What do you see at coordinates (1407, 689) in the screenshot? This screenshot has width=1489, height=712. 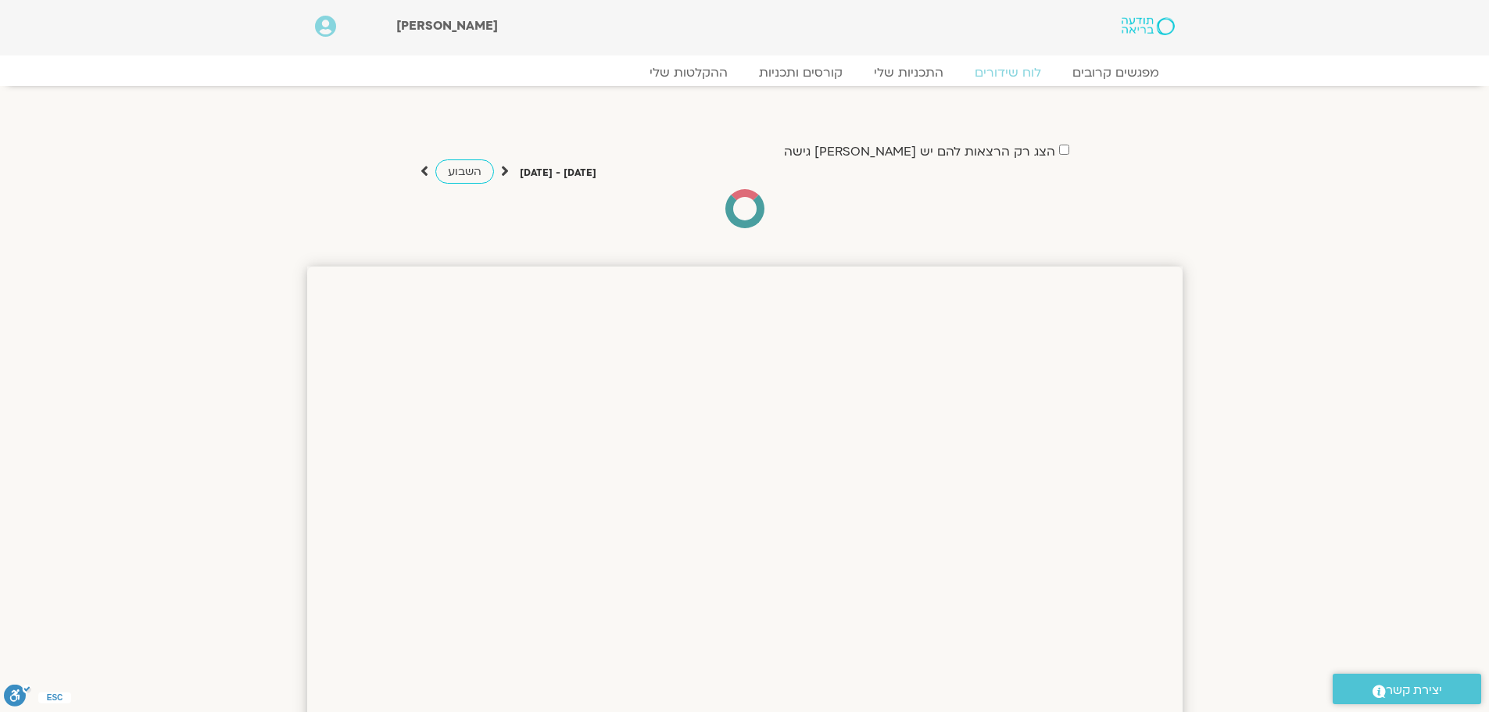 I see `a: יצירת קשר` at bounding box center [1407, 689].